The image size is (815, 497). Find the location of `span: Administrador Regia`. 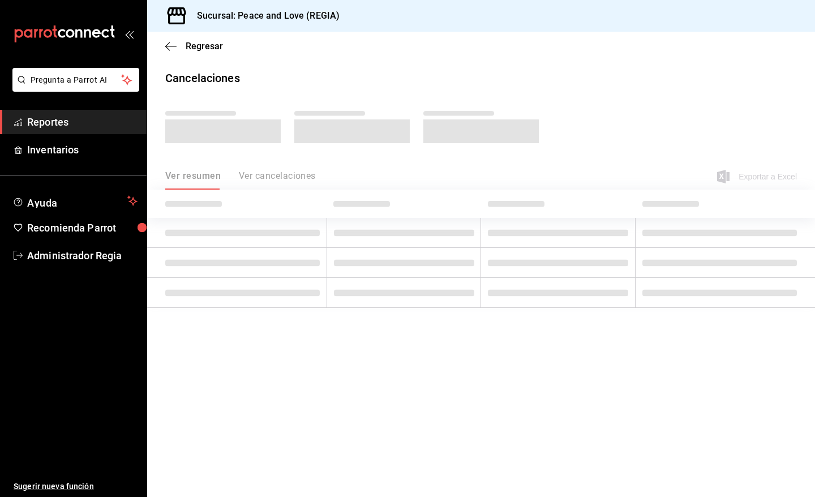

span: Administrador Regia is located at coordinates (82, 255).